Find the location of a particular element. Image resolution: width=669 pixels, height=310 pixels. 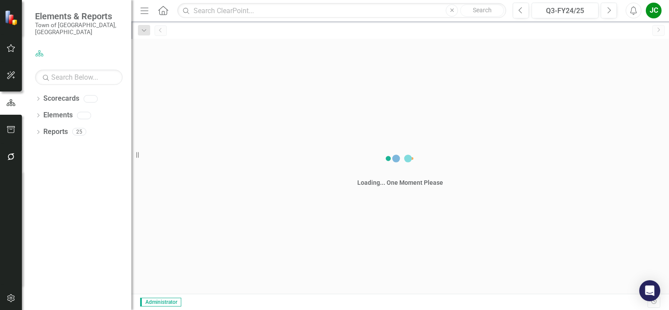

a: Elements is located at coordinates (58, 115).